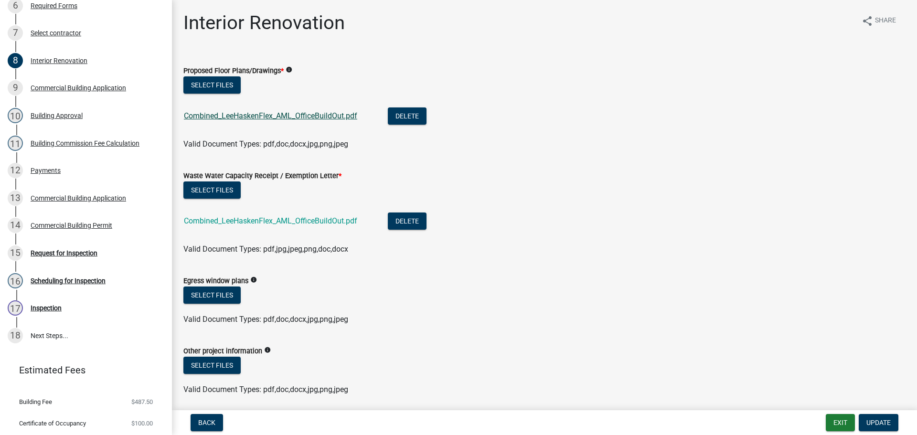 The height and width of the screenshot is (435, 917). Describe the element at coordinates (35, 402) in the screenshot. I see `span: Building Fee` at that location.